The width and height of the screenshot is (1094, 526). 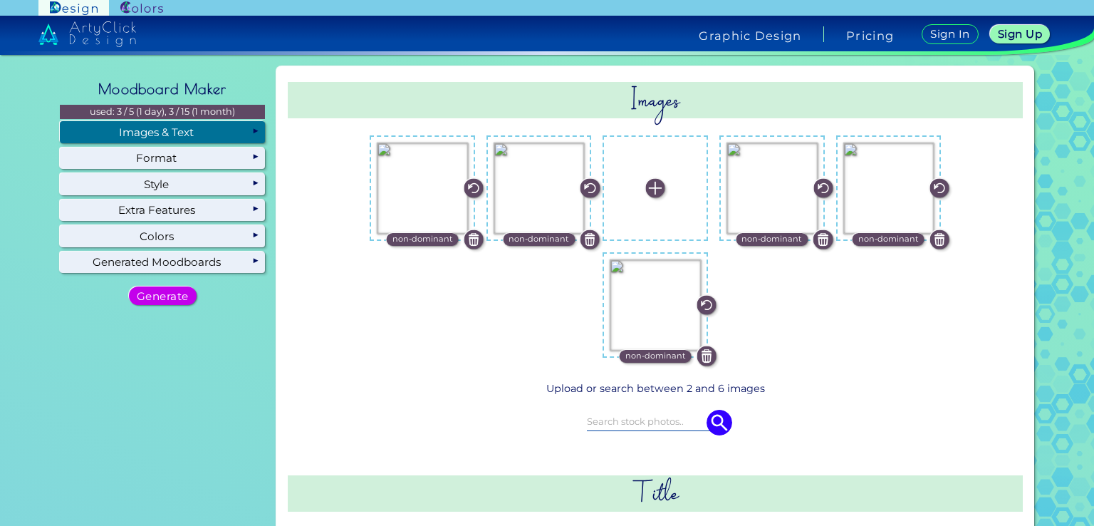 What do you see at coordinates (655, 305) in the screenshot?
I see `img: bc4a0c87-dd99-4ed9-ad54-7196ce0d4445` at bounding box center [655, 305].